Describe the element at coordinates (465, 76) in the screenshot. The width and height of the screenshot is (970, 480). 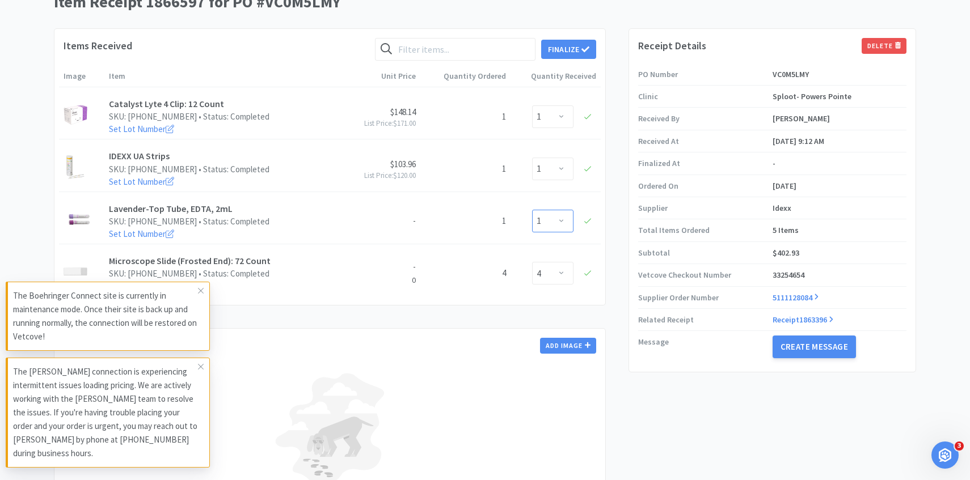
I see `div: Quantity Ordered` at that location.